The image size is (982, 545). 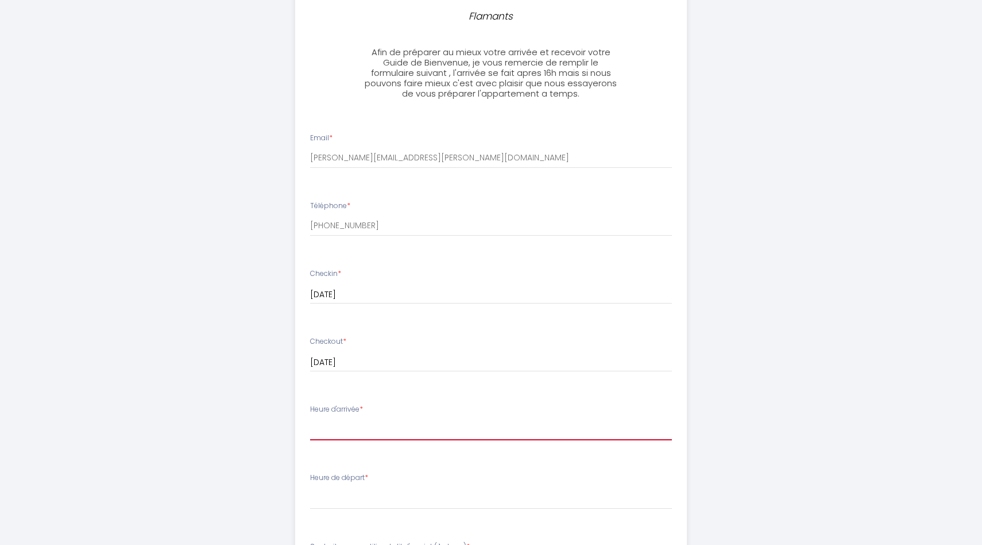 What do you see at coordinates (330, 206) in the screenshot?
I see `label: Téléphone` at bounding box center [330, 206].